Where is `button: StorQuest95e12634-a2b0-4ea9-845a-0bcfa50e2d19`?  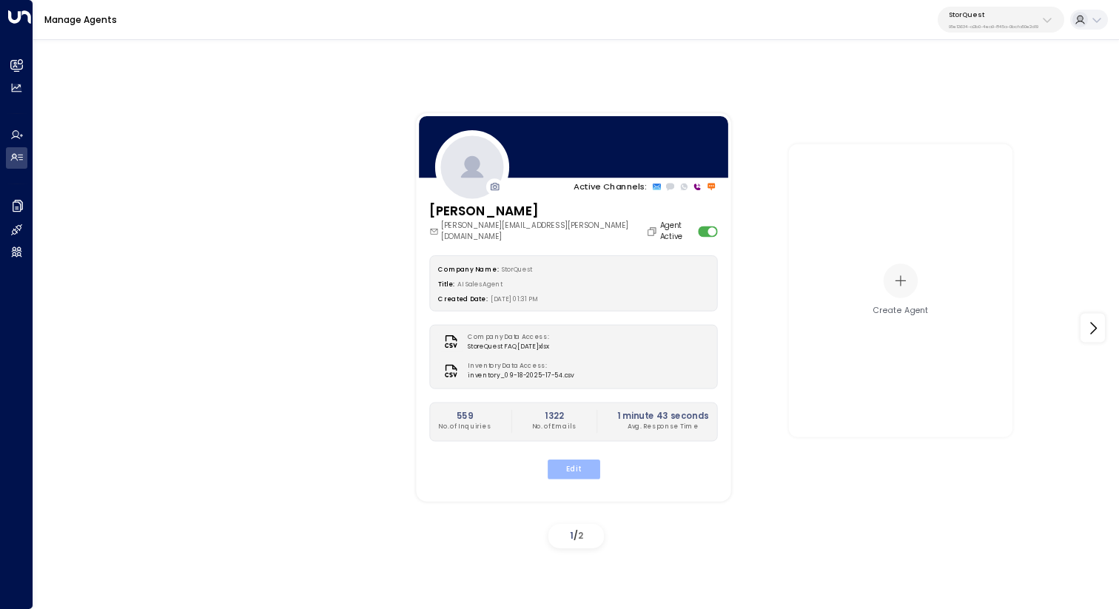
button: StorQuest95e12634-a2b0-4ea9-845a-0bcfa50e2d19 is located at coordinates (1001, 19).